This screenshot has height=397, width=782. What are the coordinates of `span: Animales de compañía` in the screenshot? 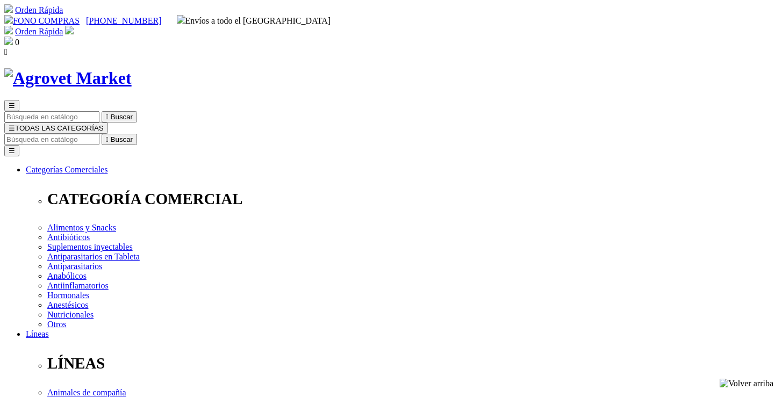 It's located at (87, 392).